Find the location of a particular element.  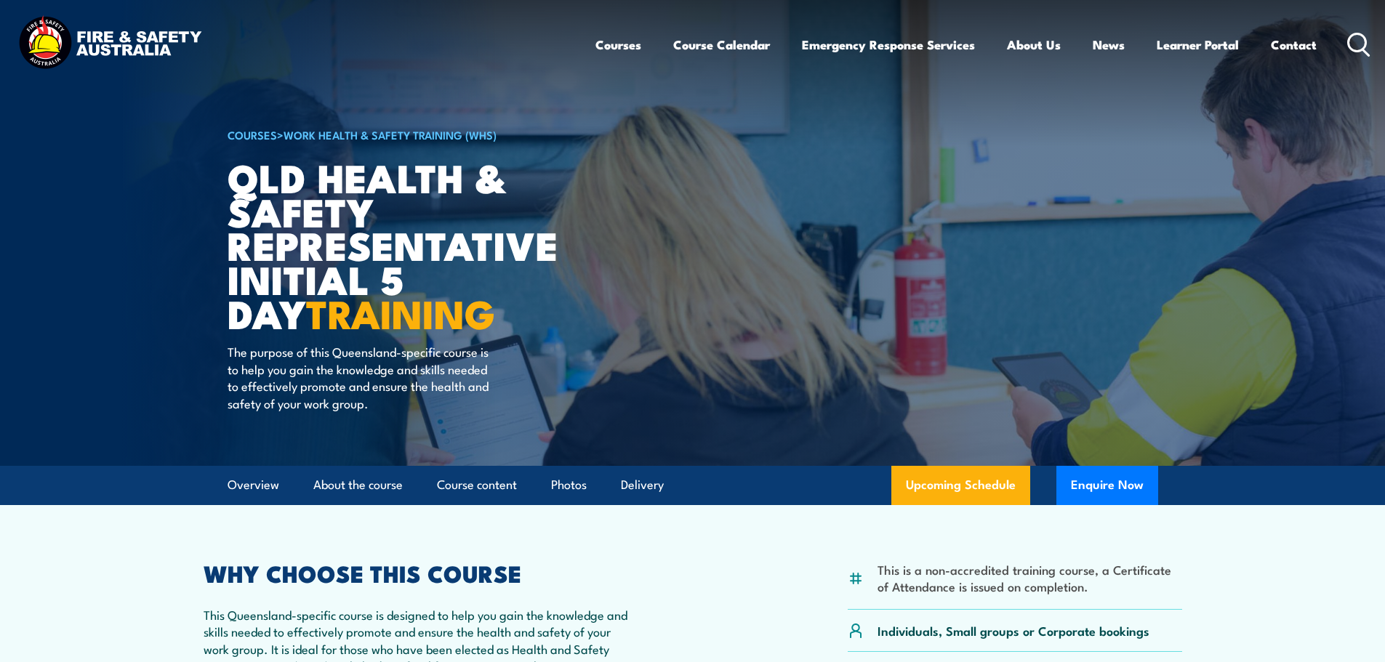

a: Contact is located at coordinates (1294, 44).